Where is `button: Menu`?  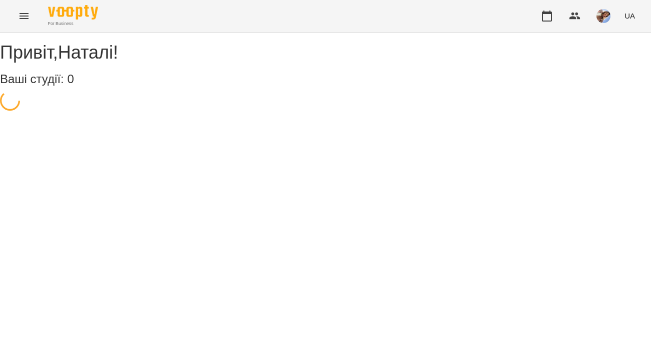 button: Menu is located at coordinates (24, 16).